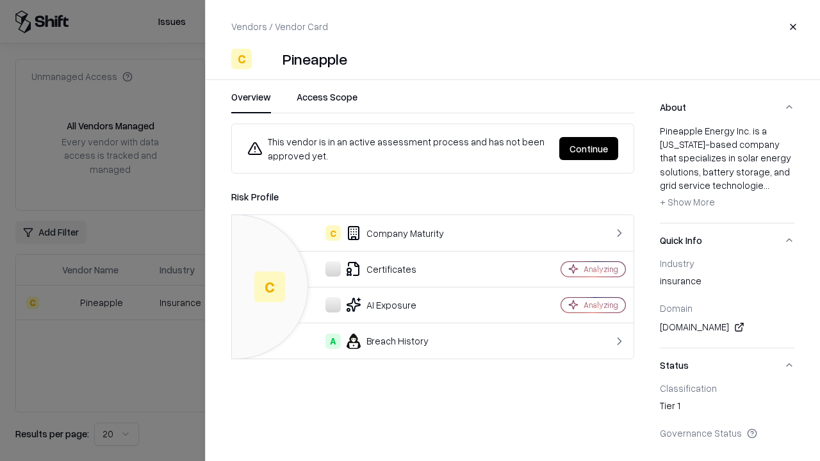 The height and width of the screenshot is (461, 820). Describe the element at coordinates (727, 388) in the screenshot. I see `div: Classification` at that location.